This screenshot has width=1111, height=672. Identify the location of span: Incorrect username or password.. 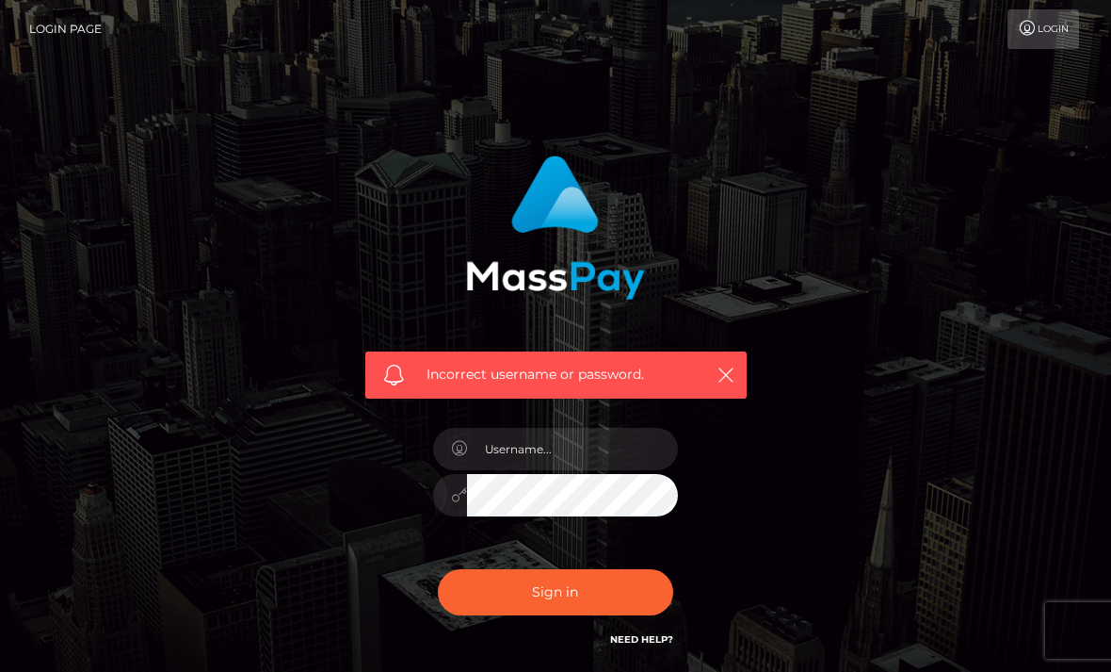
(560, 374).